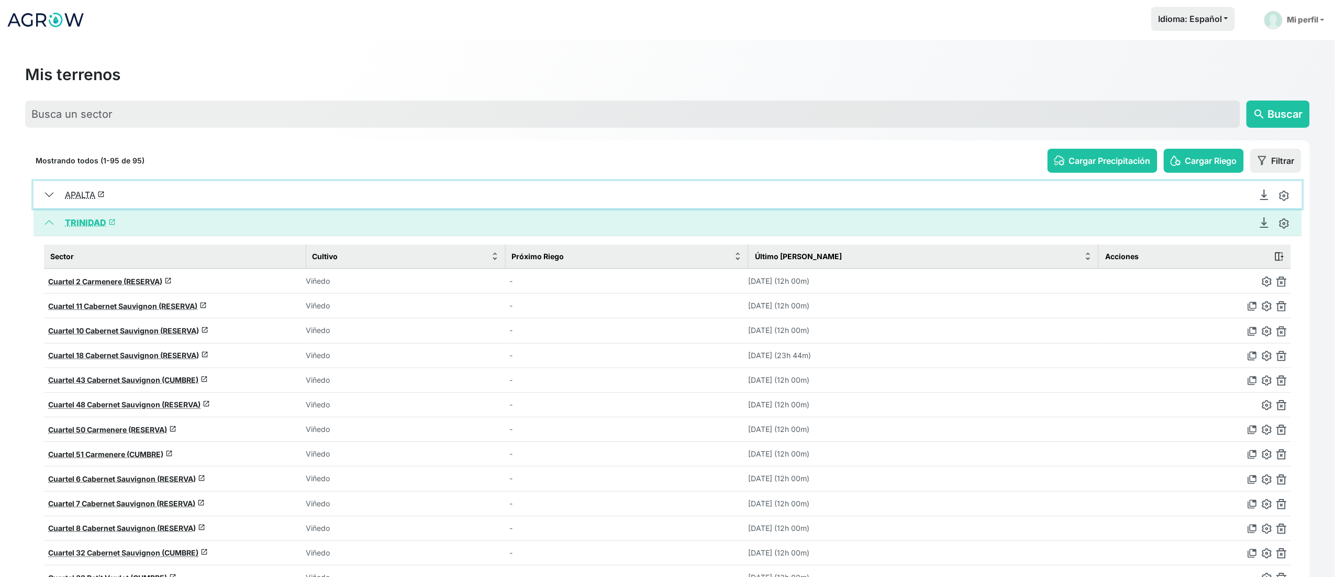 The image size is (1335, 577). I want to click on img: rain-config, so click(1059, 161).